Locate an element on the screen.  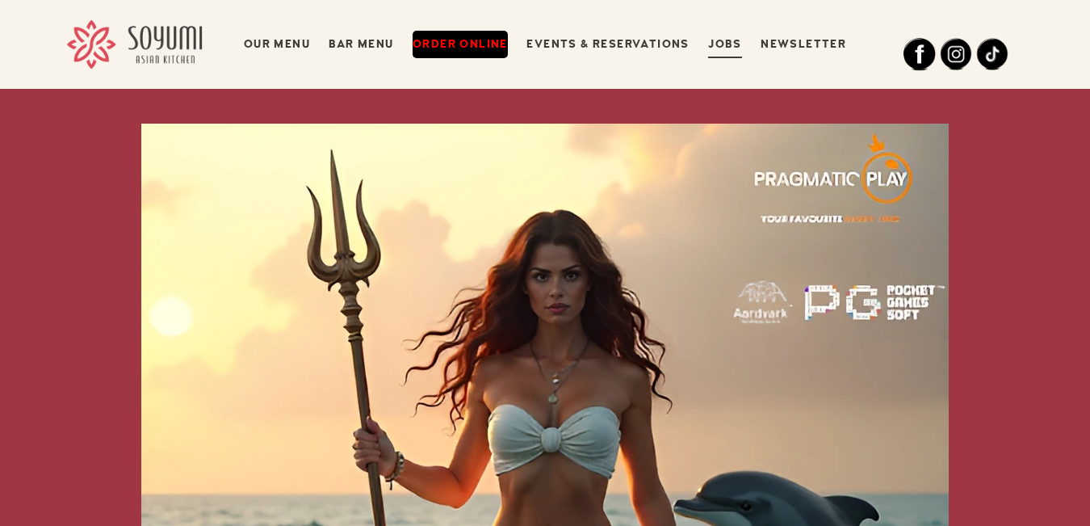
img: Demo Slot Mahjong is located at coordinates (134, 44).